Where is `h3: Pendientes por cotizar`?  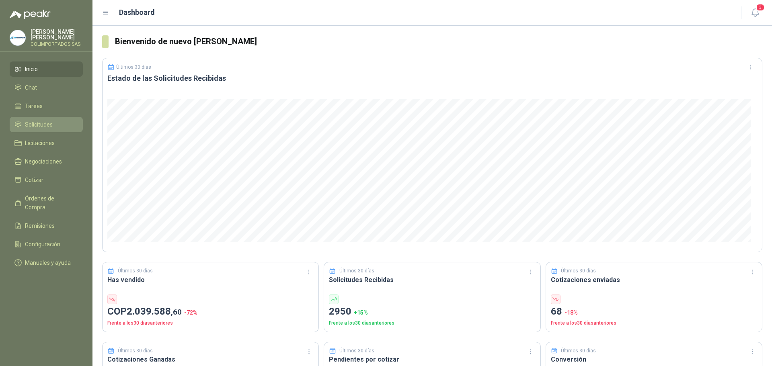
h3: Pendientes por cotizar is located at coordinates (432, 359).